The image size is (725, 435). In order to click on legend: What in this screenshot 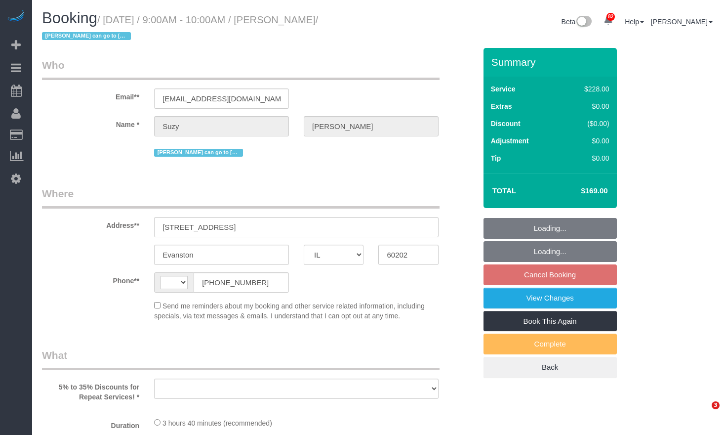, I will do `click(241, 359)`.